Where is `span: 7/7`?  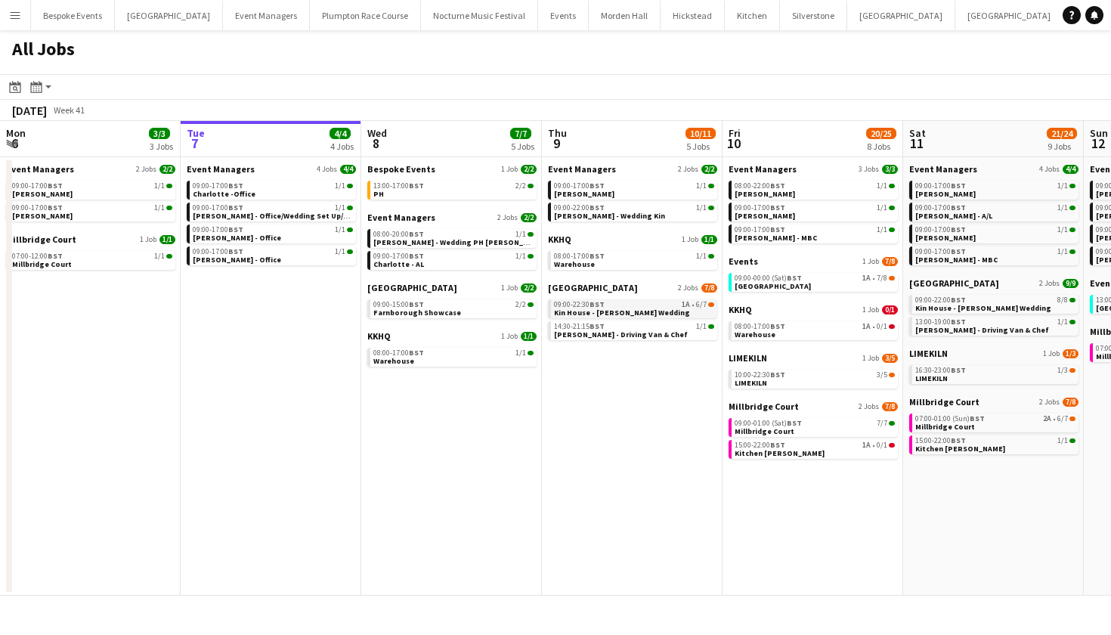 span: 7/7 is located at coordinates (882, 423).